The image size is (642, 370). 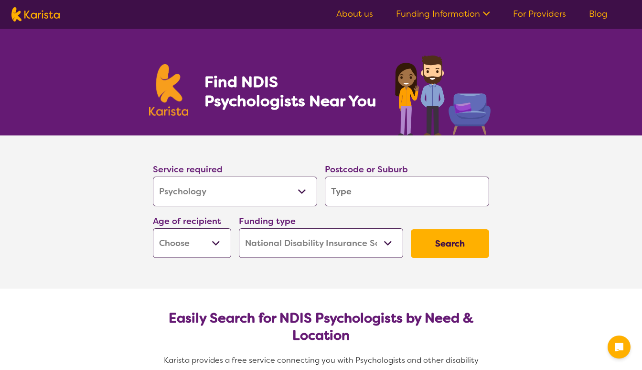 What do you see at coordinates (267, 221) in the screenshot?
I see `label: Funding type` at bounding box center [267, 221].